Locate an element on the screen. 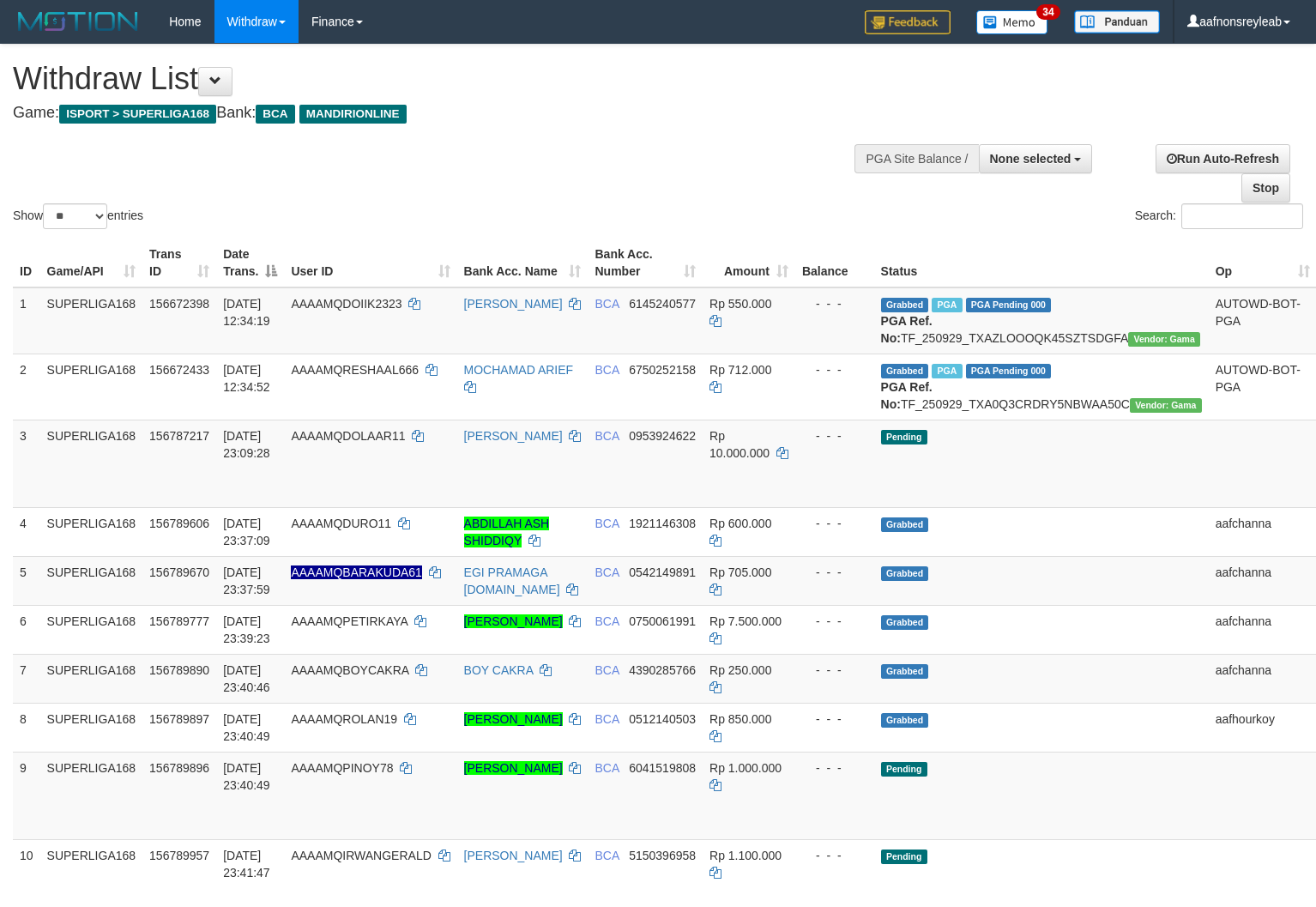 The image size is (1316, 907). th: Date Trans.: activate to sort column descending is located at coordinates (250, 262).